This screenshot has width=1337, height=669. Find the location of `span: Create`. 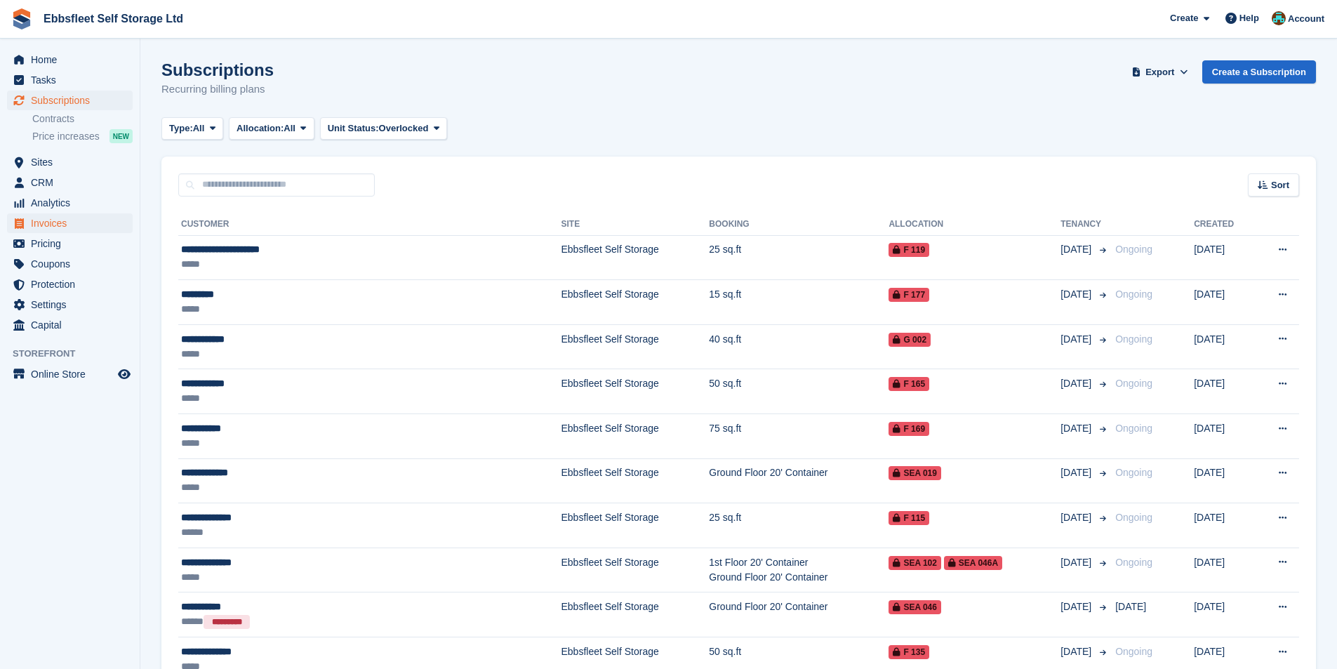

span: Create is located at coordinates (1184, 18).